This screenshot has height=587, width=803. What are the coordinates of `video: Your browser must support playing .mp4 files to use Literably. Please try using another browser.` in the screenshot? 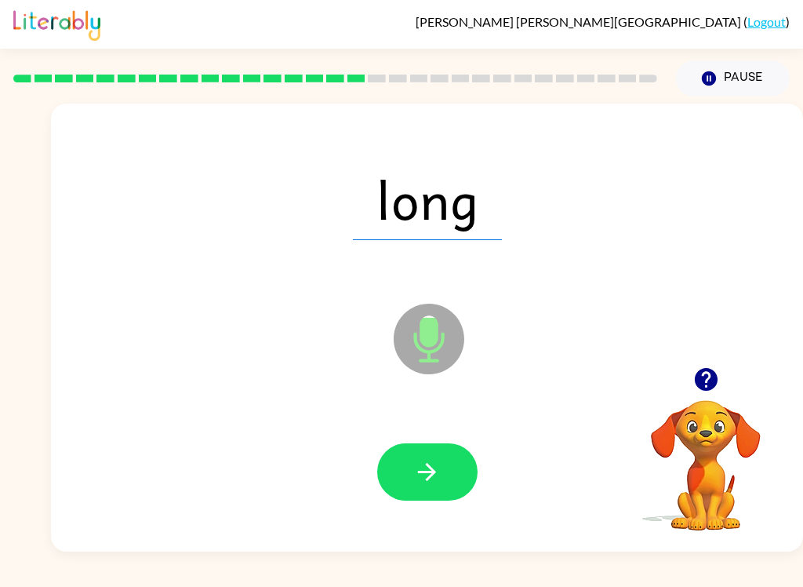 It's located at (706, 454).